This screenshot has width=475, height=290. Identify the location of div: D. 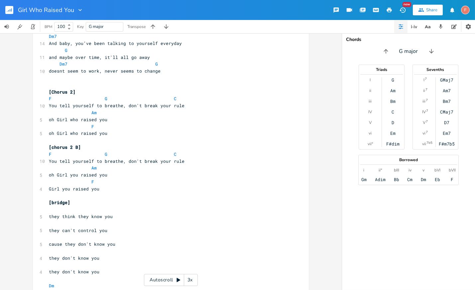
(393, 122).